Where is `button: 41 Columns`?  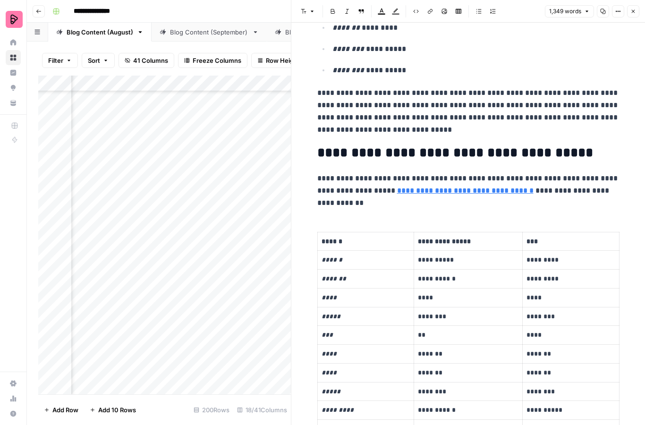
button: 41 Columns is located at coordinates (146, 60).